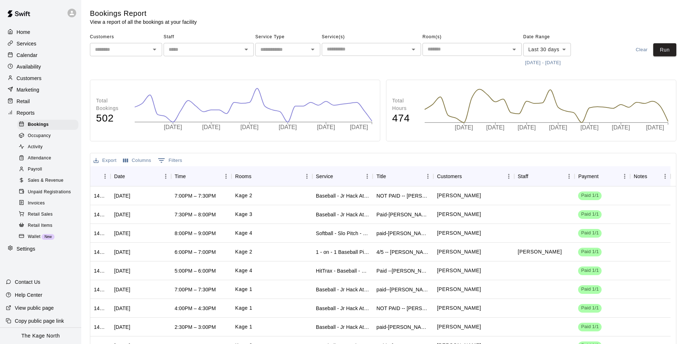 The image size is (685, 344). Describe the element at coordinates (48, 226) in the screenshot. I see `div: Retail Items` at that location.